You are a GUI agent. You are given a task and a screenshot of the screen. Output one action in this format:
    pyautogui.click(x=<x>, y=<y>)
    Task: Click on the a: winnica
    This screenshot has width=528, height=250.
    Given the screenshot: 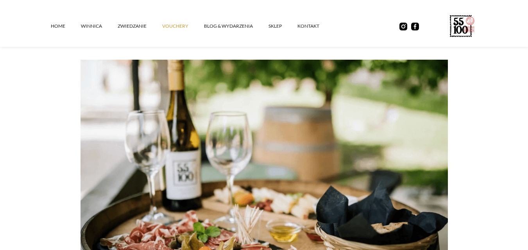 What is the action you would take?
    pyautogui.click(x=99, y=26)
    